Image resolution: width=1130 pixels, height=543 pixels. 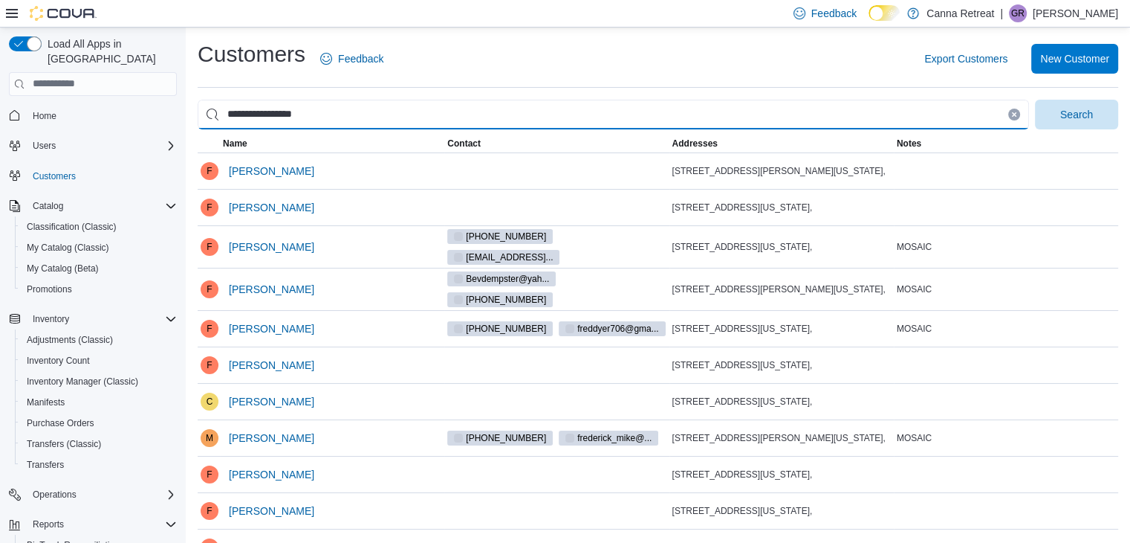 What do you see at coordinates (93, 115) in the screenshot?
I see `button: Home` at bounding box center [93, 115].